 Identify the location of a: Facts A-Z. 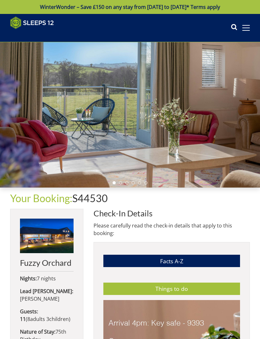
(171, 261).